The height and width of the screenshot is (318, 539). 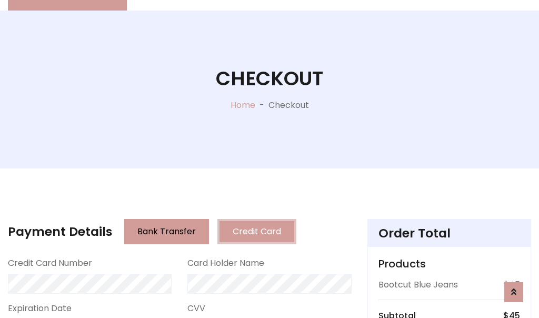 What do you see at coordinates (288, 105) in the screenshot?
I see `p: Checkout` at bounding box center [288, 105].